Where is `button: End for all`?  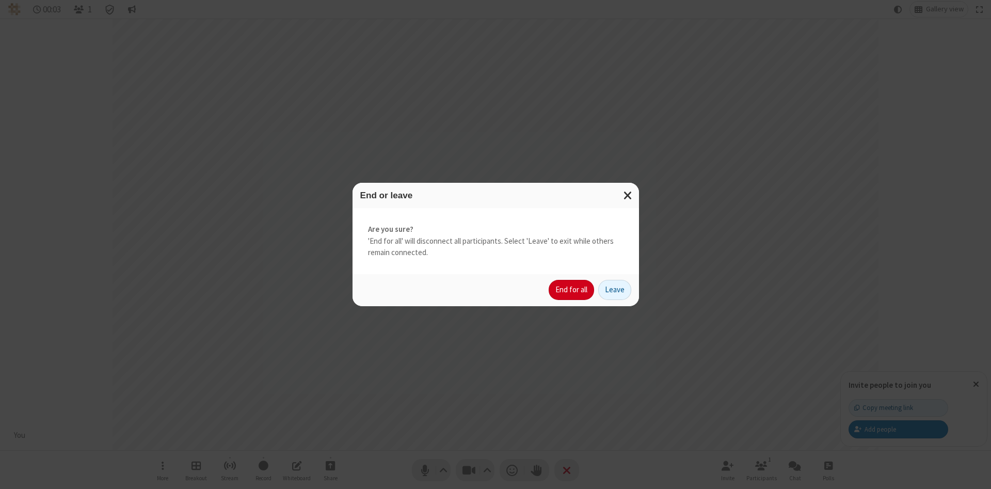
button: End for all is located at coordinates (572, 290).